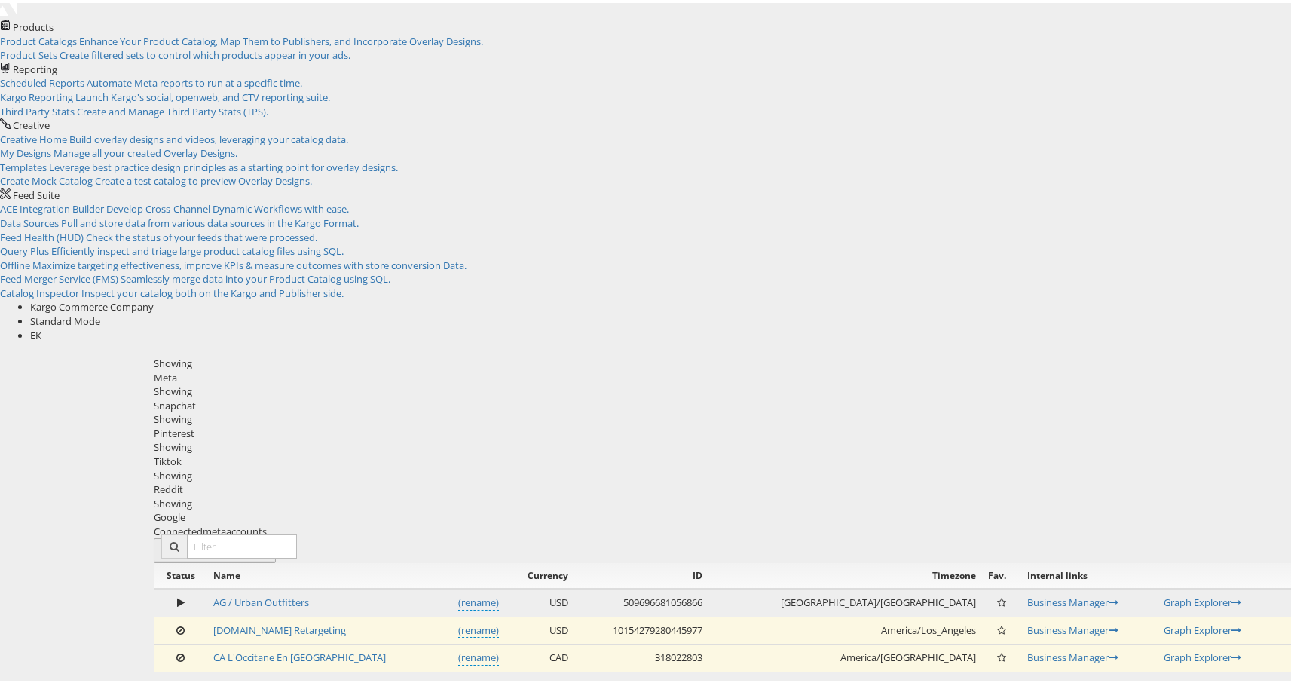 Image resolution: width=1291 pixels, height=683 pixels. Describe the element at coordinates (1001, 573) in the screenshot. I see `th: Fav.` at that location.